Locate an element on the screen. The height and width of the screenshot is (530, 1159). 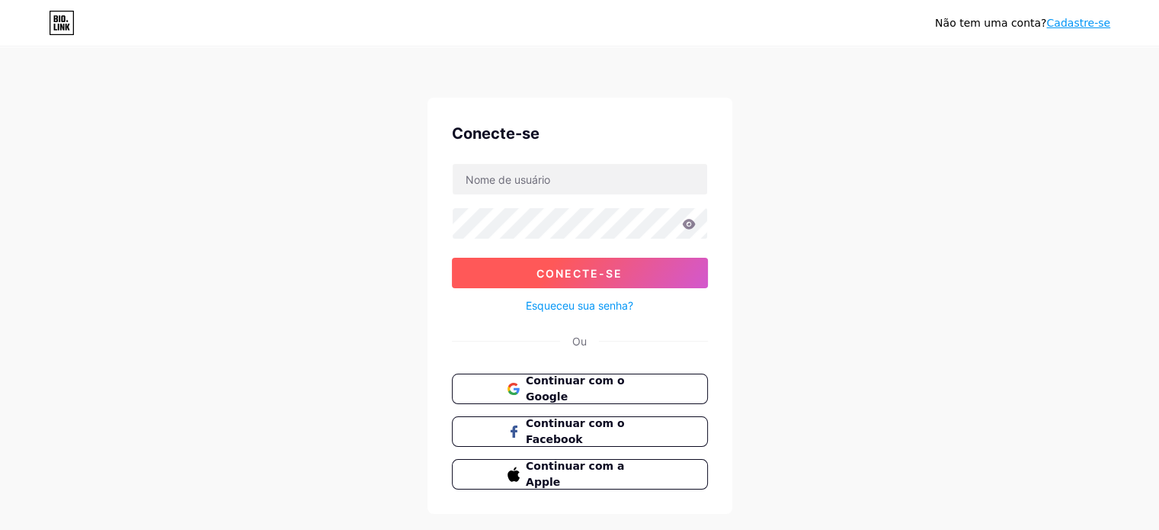
a: Continuar com a Apple is located at coordinates (580, 474).